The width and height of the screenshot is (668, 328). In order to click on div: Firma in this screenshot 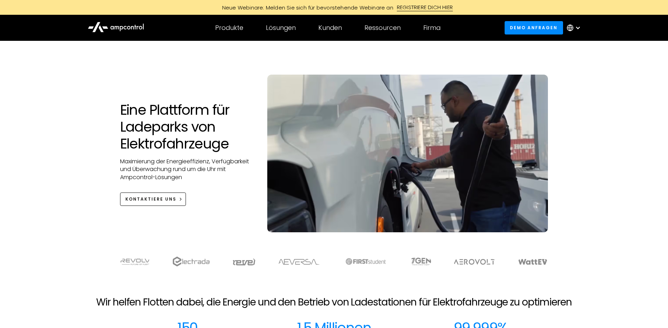, I will do `click(432, 28)`.